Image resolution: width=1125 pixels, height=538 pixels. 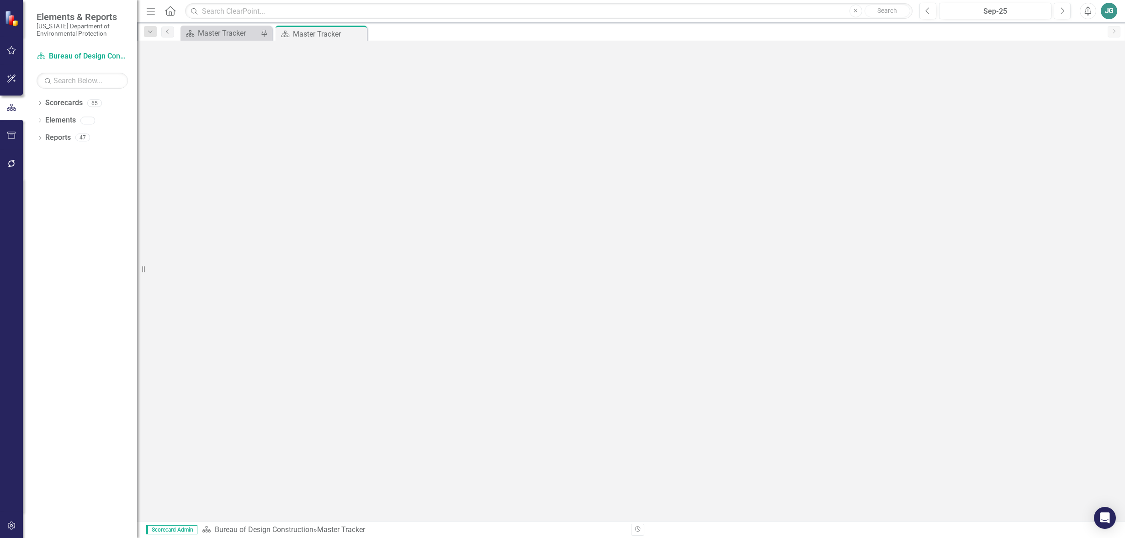 What do you see at coordinates (995, 11) in the screenshot?
I see `button: Sep-25` at bounding box center [995, 11].